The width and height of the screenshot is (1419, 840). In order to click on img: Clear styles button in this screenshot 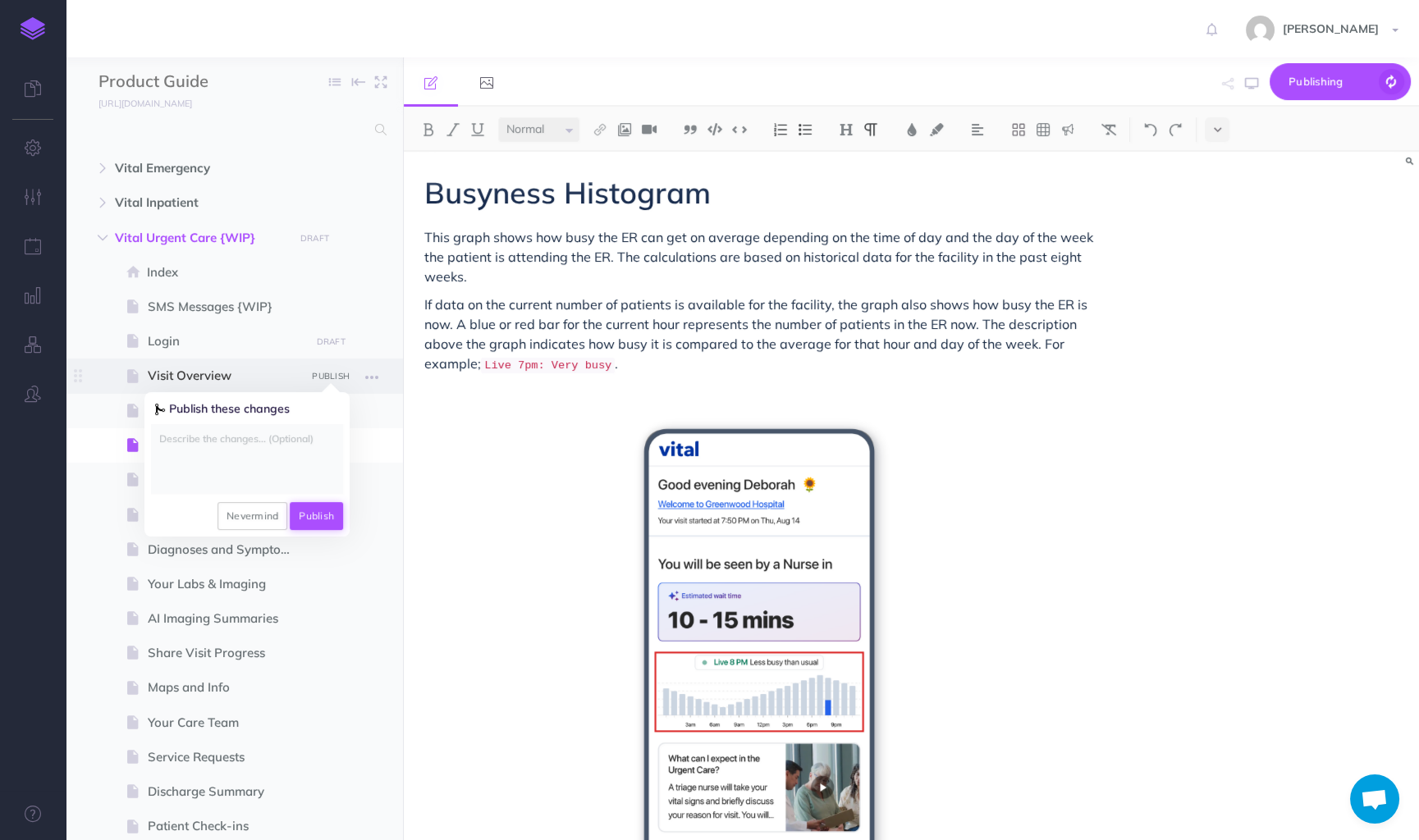, I will do `click(1108, 130)`.